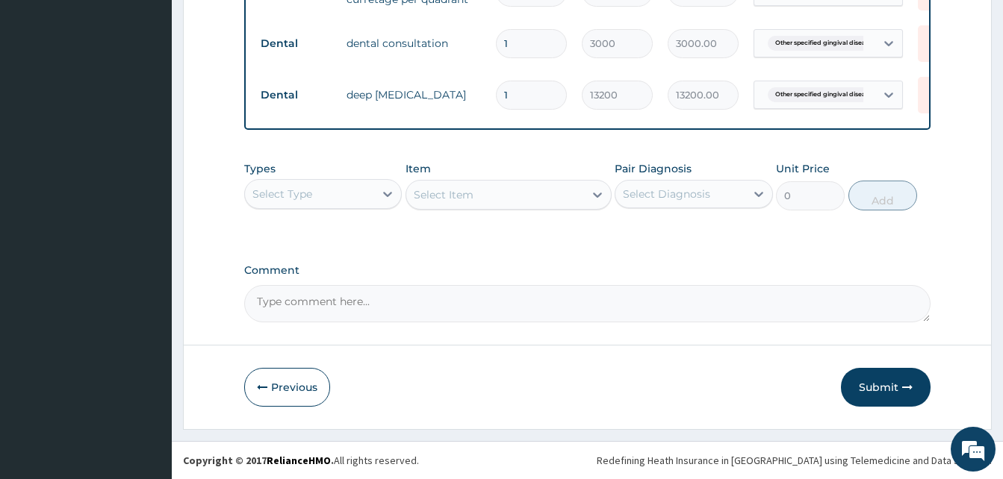 The height and width of the screenshot is (479, 1003). What do you see at coordinates (803, 169) in the screenshot?
I see `label: Unit Price` at bounding box center [803, 169].